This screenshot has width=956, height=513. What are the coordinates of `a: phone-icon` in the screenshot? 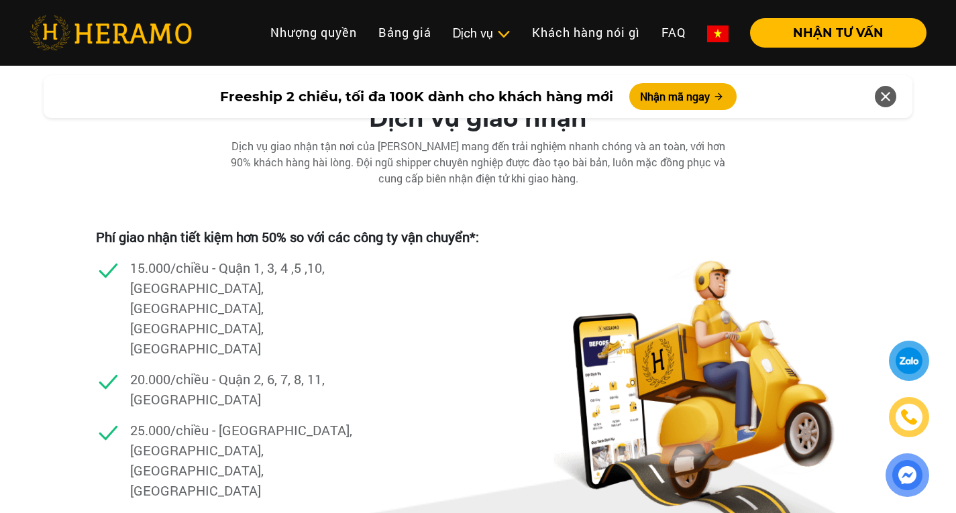 It's located at (908, 417).